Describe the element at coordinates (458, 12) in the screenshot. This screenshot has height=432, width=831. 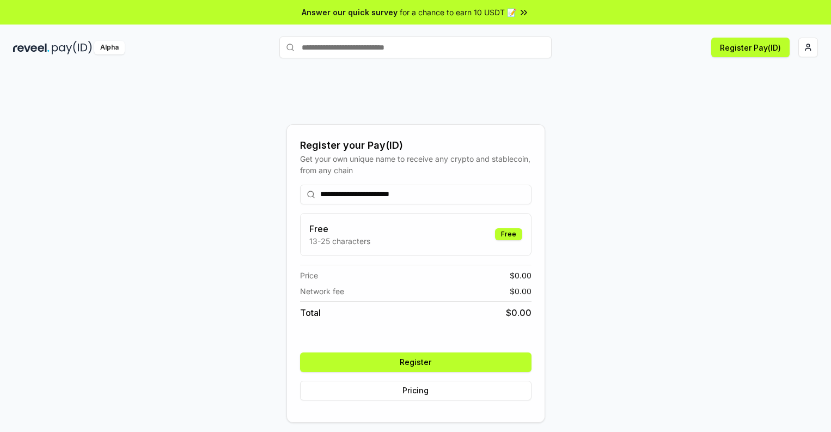
I see `span: for a chance to earn 10 USDT 📝` at that location.